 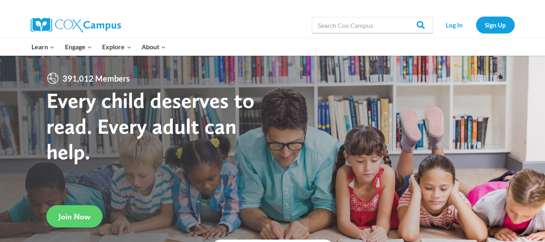 I want to click on a: Sign Up, so click(x=495, y=25).